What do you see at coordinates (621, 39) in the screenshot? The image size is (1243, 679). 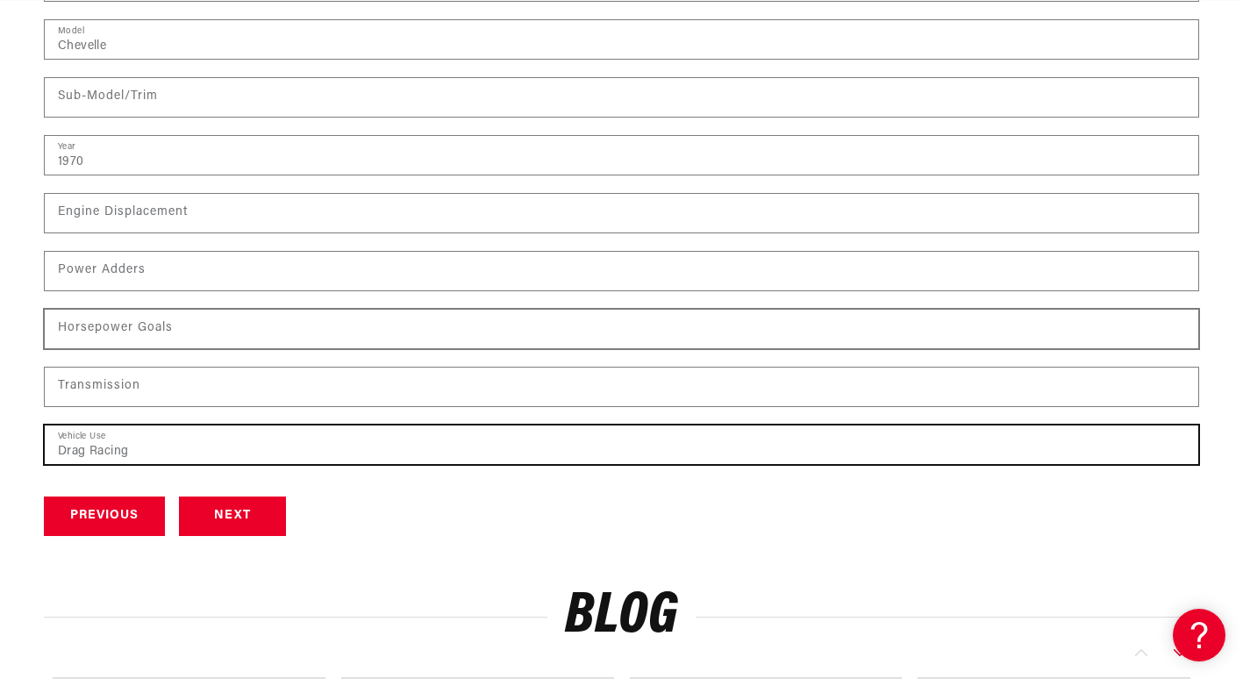 I see `input: Model` at bounding box center [621, 39].